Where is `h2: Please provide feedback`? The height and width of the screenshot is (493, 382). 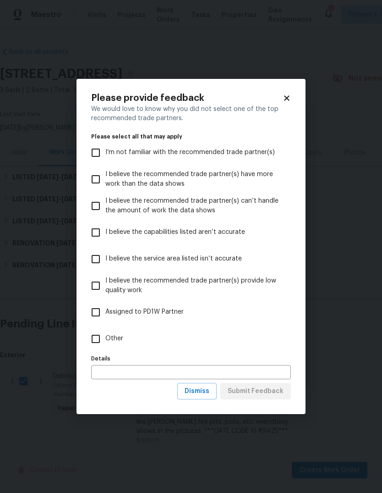 h2: Please provide feedback is located at coordinates (187, 98).